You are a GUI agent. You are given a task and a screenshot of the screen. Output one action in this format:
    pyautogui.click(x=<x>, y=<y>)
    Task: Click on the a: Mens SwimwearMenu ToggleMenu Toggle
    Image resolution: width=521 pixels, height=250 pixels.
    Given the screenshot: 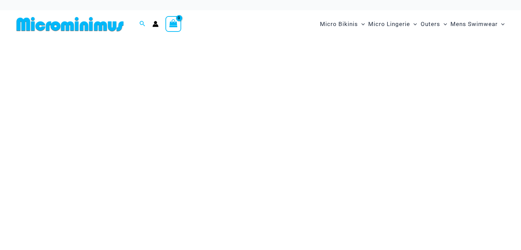 What is the action you would take?
    pyautogui.click(x=478, y=24)
    